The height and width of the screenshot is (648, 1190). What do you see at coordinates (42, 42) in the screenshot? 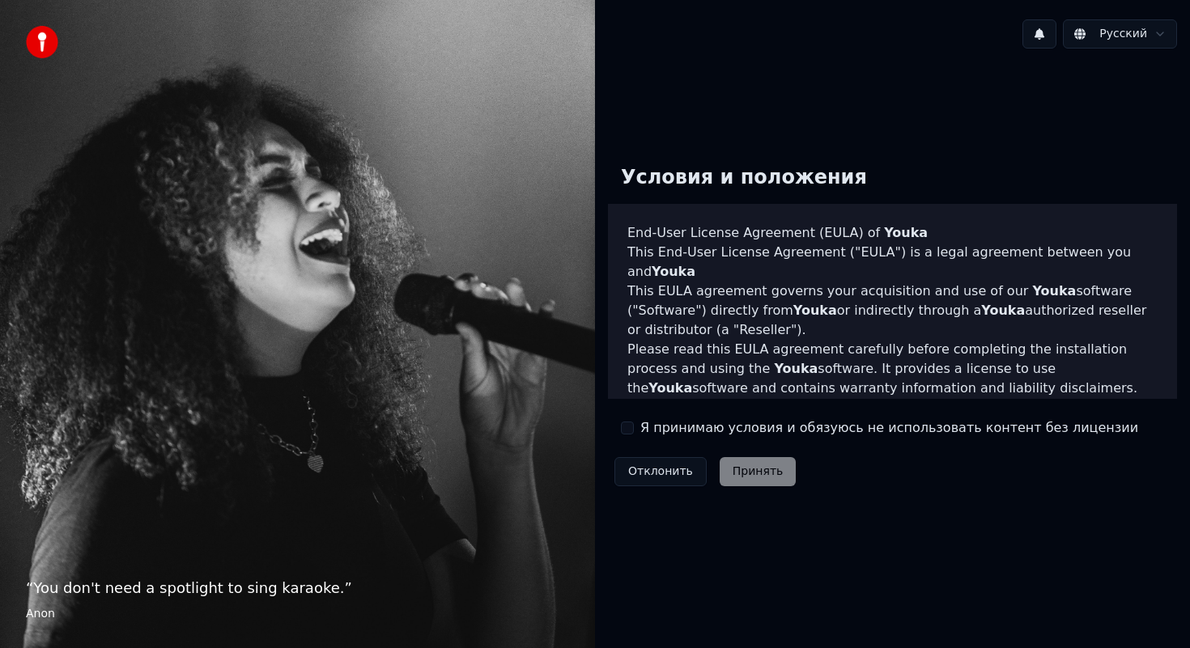
I see `img: youka` at bounding box center [42, 42].